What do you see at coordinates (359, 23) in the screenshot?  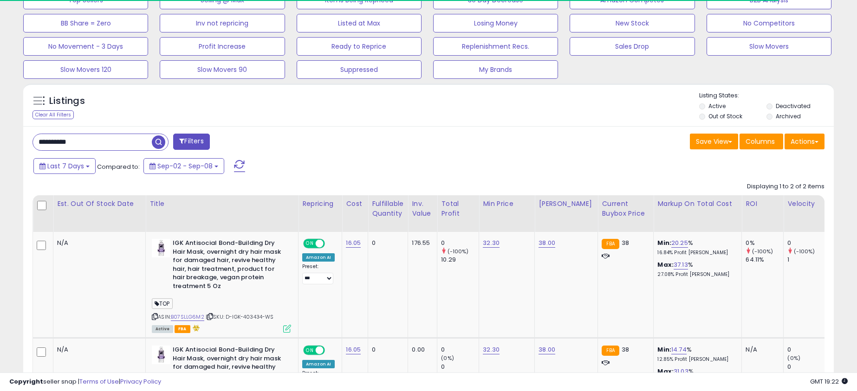 I see `button: Listed at Max` at bounding box center [359, 23].